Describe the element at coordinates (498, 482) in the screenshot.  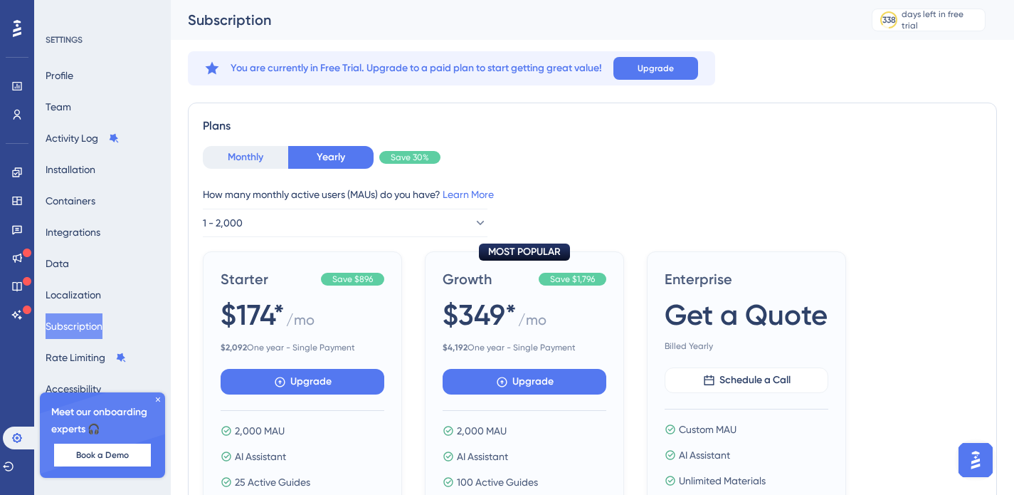
I see `span: 100 Active Guides` at that location.